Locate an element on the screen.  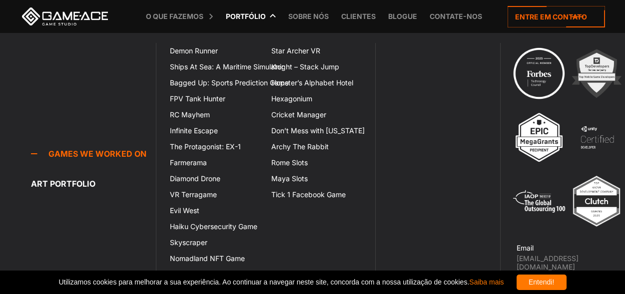
a: RC Mayhem is located at coordinates (215, 115).